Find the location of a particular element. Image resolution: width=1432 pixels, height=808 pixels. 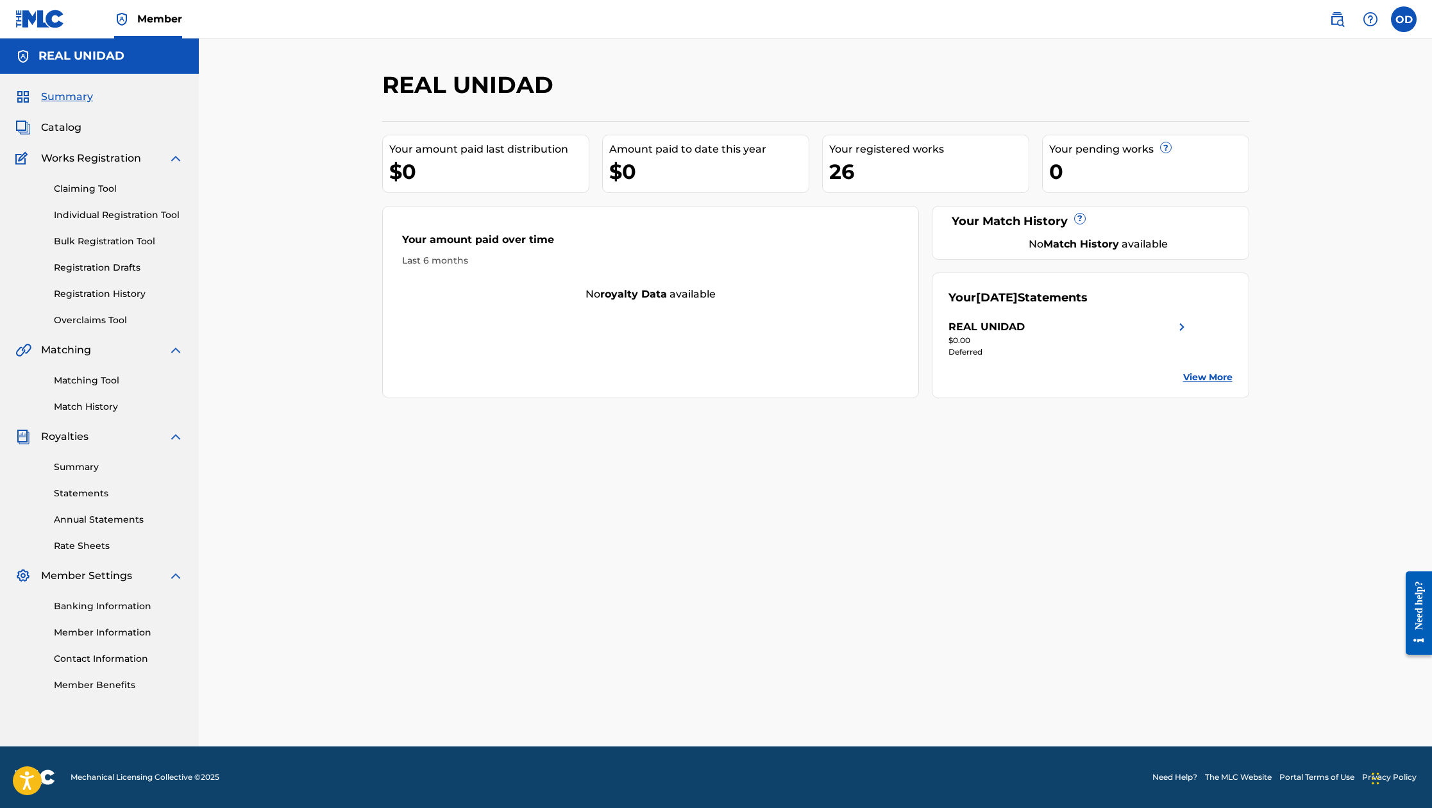

img: MLC Logo is located at coordinates (40, 19).